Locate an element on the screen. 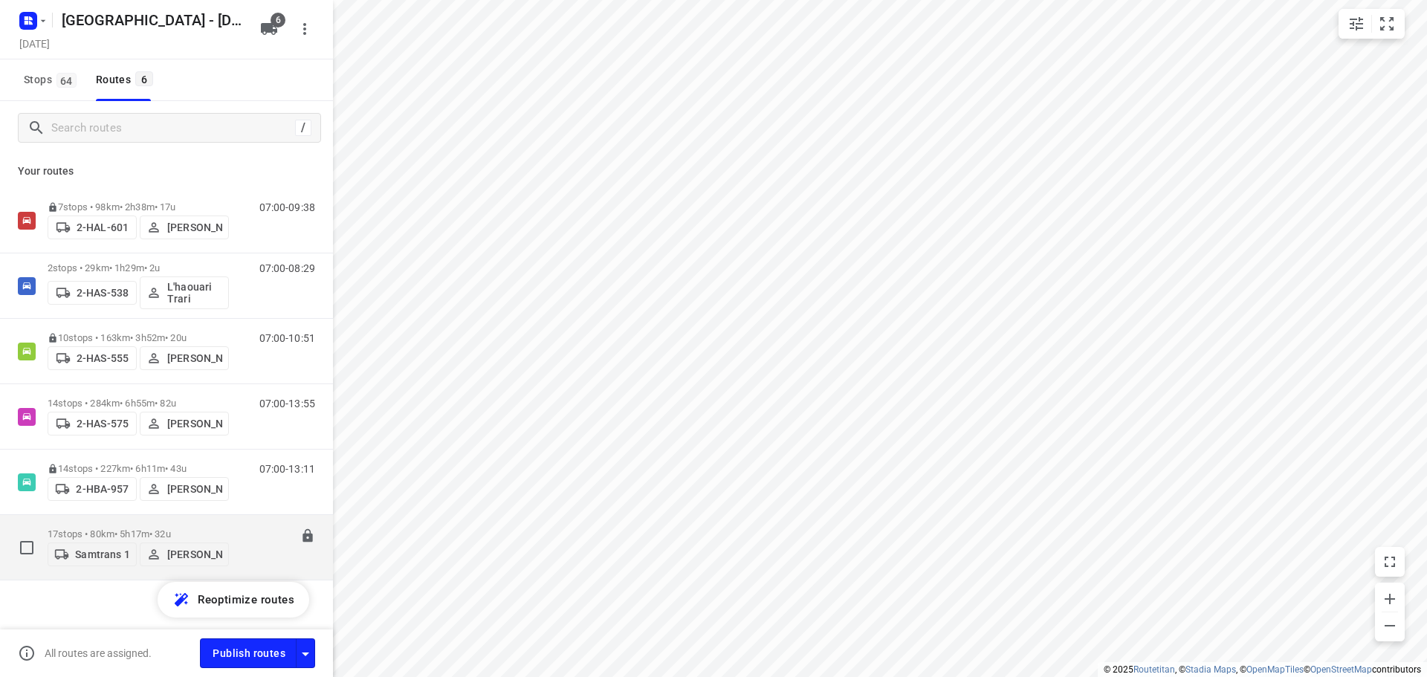 The height and width of the screenshot is (677, 1427). p: 2-HAS-555 is located at coordinates (103, 358).